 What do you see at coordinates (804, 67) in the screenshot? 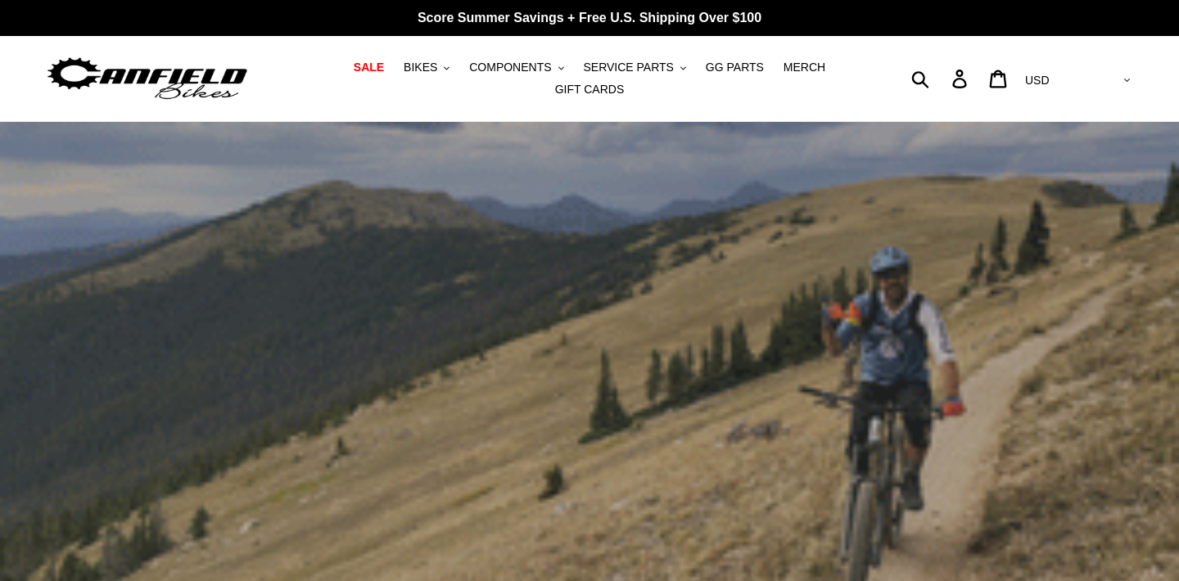
I see `a: MERCH` at bounding box center [804, 67].